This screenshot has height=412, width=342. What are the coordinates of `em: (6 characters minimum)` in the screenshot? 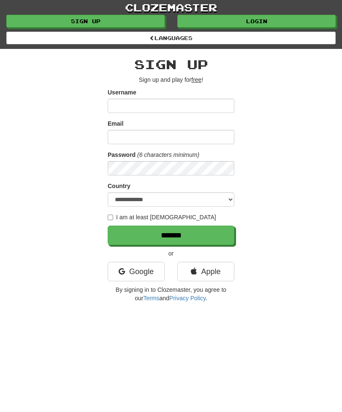 It's located at (168, 155).